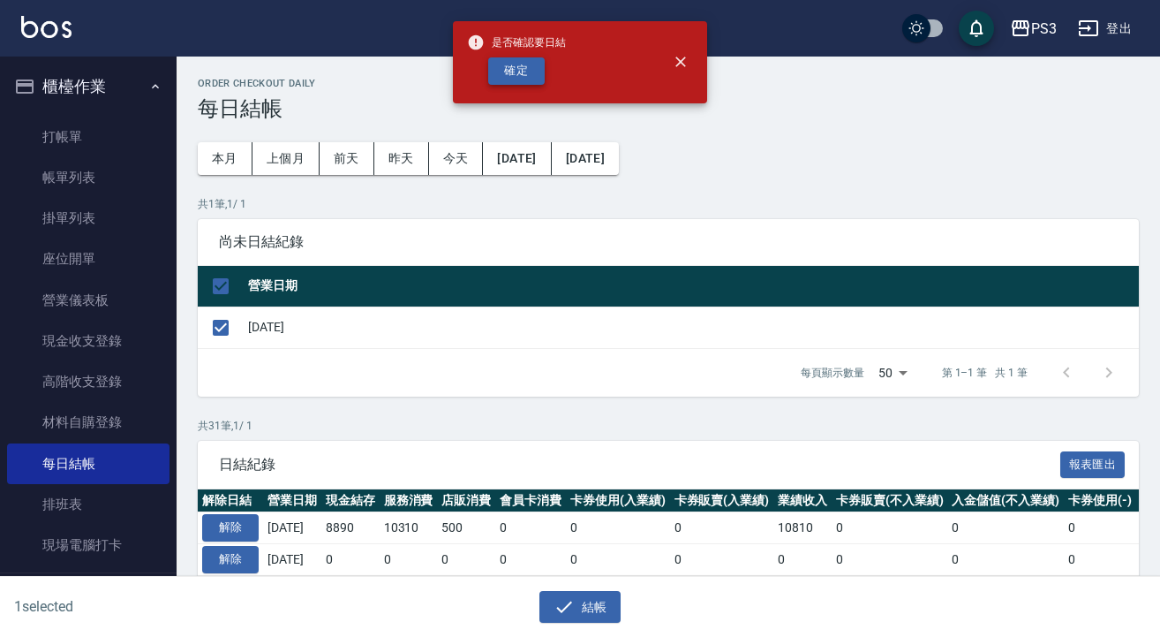  Describe the element at coordinates (531, 501) in the screenshot. I see `th: 會員卡消費` at that location.